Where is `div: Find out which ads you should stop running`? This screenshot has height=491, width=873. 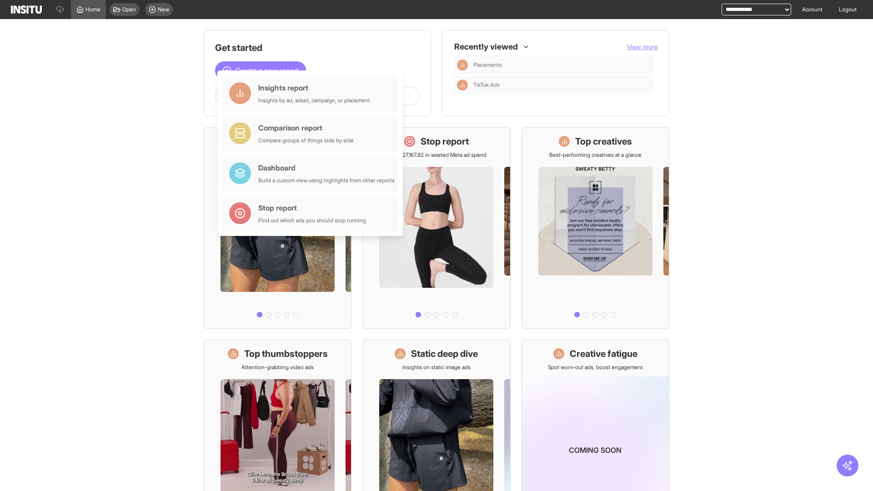 div: Find out which ads you should stop running is located at coordinates (312, 221).